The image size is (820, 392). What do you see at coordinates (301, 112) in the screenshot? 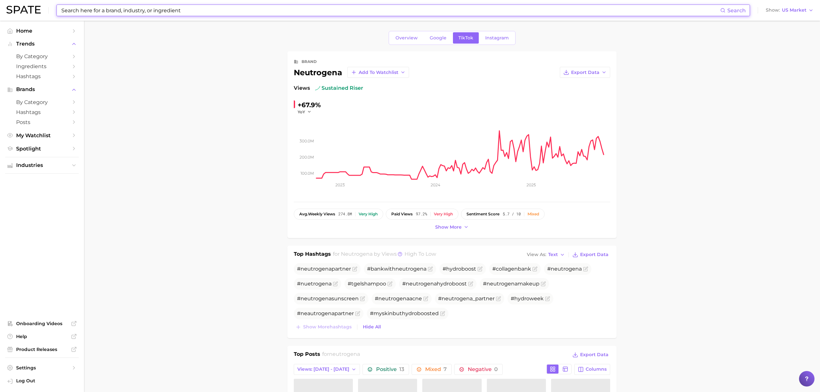
I see `span: YoY` at bounding box center [301, 112].